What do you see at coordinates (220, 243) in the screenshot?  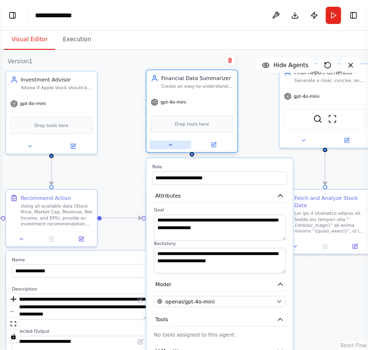 I see `label: Backstory` at bounding box center [220, 243].